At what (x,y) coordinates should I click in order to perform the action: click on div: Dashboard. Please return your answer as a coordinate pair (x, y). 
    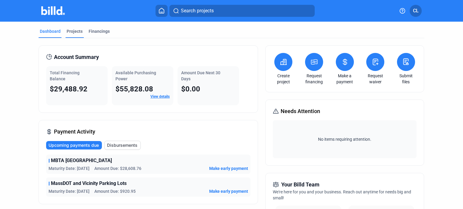
    Looking at the image, I should click on (50, 31).